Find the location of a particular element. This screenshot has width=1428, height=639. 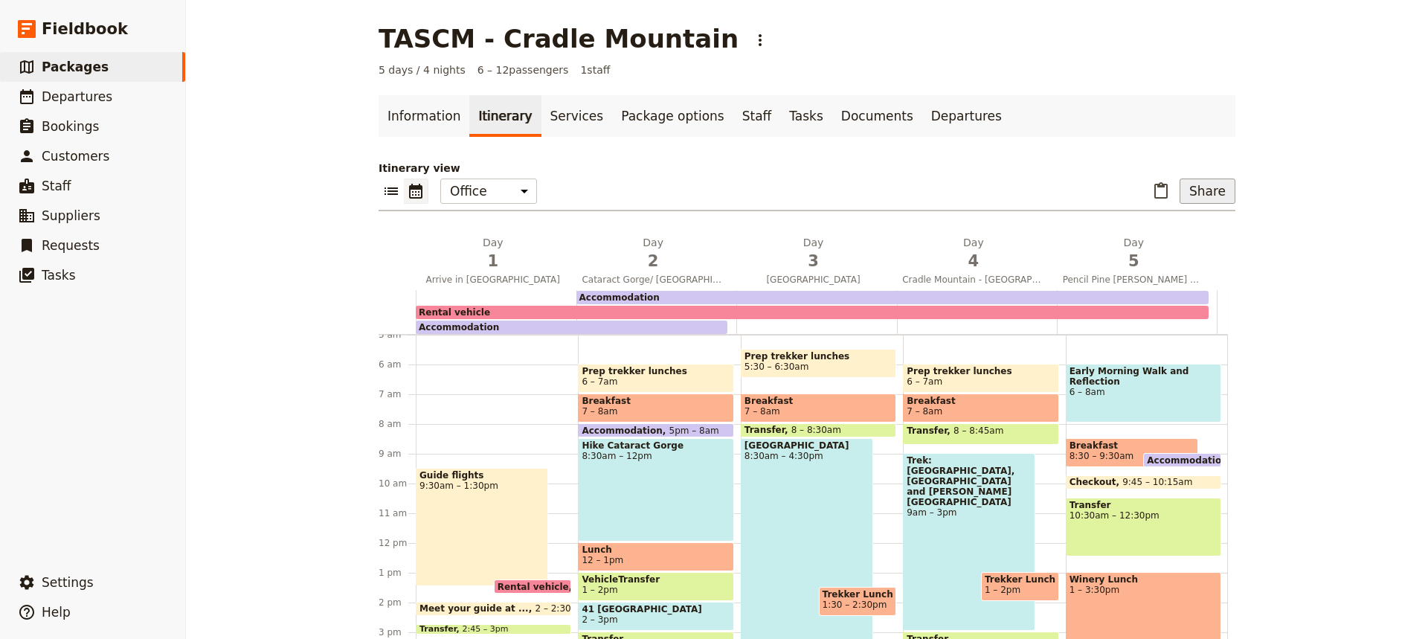

span: 6 – 8am is located at coordinates (1143, 392).